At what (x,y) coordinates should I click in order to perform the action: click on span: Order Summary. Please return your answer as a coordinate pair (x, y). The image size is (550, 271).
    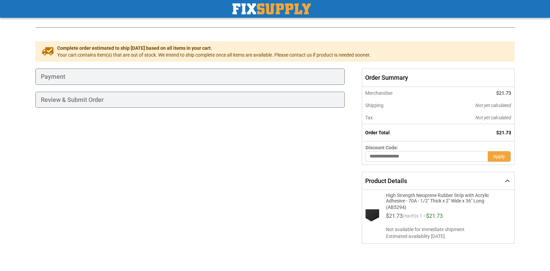
    Looking at the image, I should click on (438, 78).